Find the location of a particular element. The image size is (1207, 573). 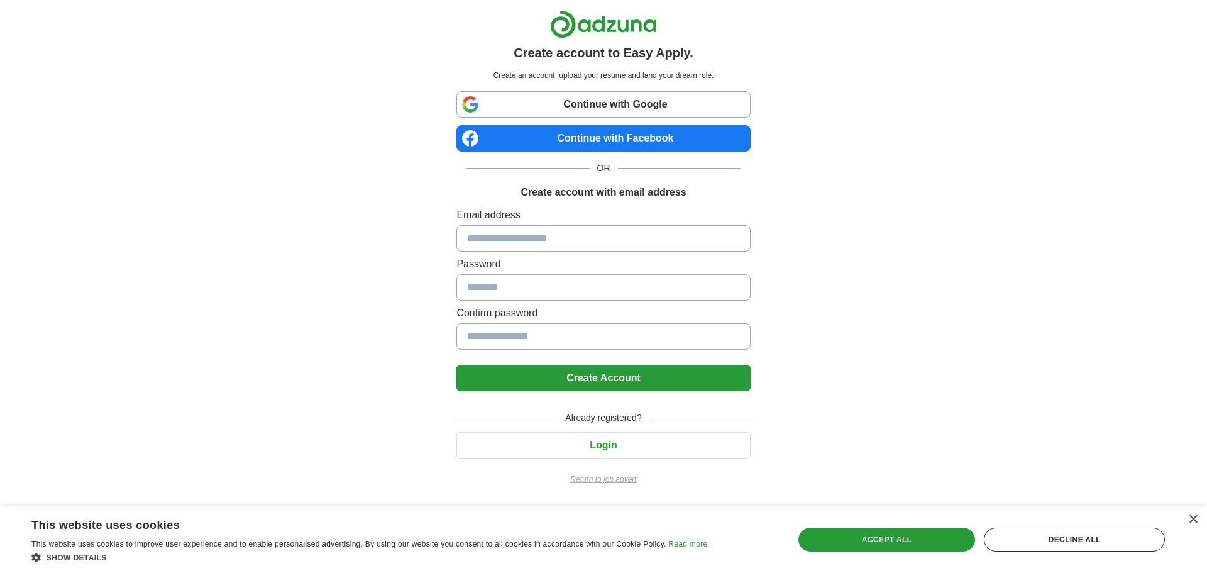

a: Read more, opens a new window is located at coordinates (688, 544).